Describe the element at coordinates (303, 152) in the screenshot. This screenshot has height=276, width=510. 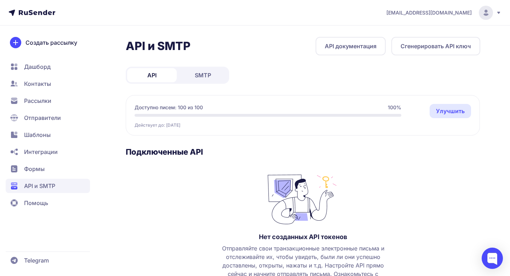
I see `h3: Подключенные API` at that location.